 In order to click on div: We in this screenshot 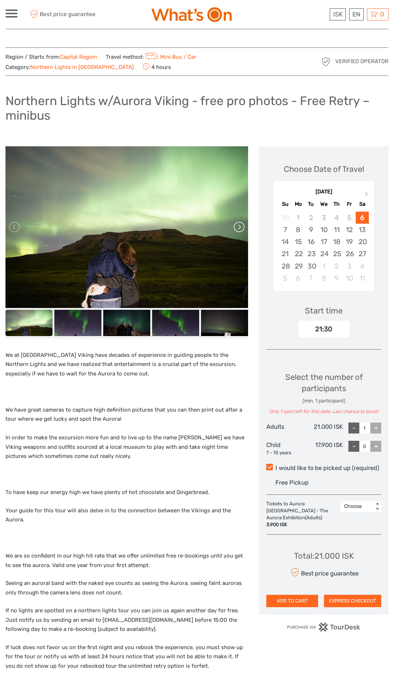, I will do `click(324, 204)`.